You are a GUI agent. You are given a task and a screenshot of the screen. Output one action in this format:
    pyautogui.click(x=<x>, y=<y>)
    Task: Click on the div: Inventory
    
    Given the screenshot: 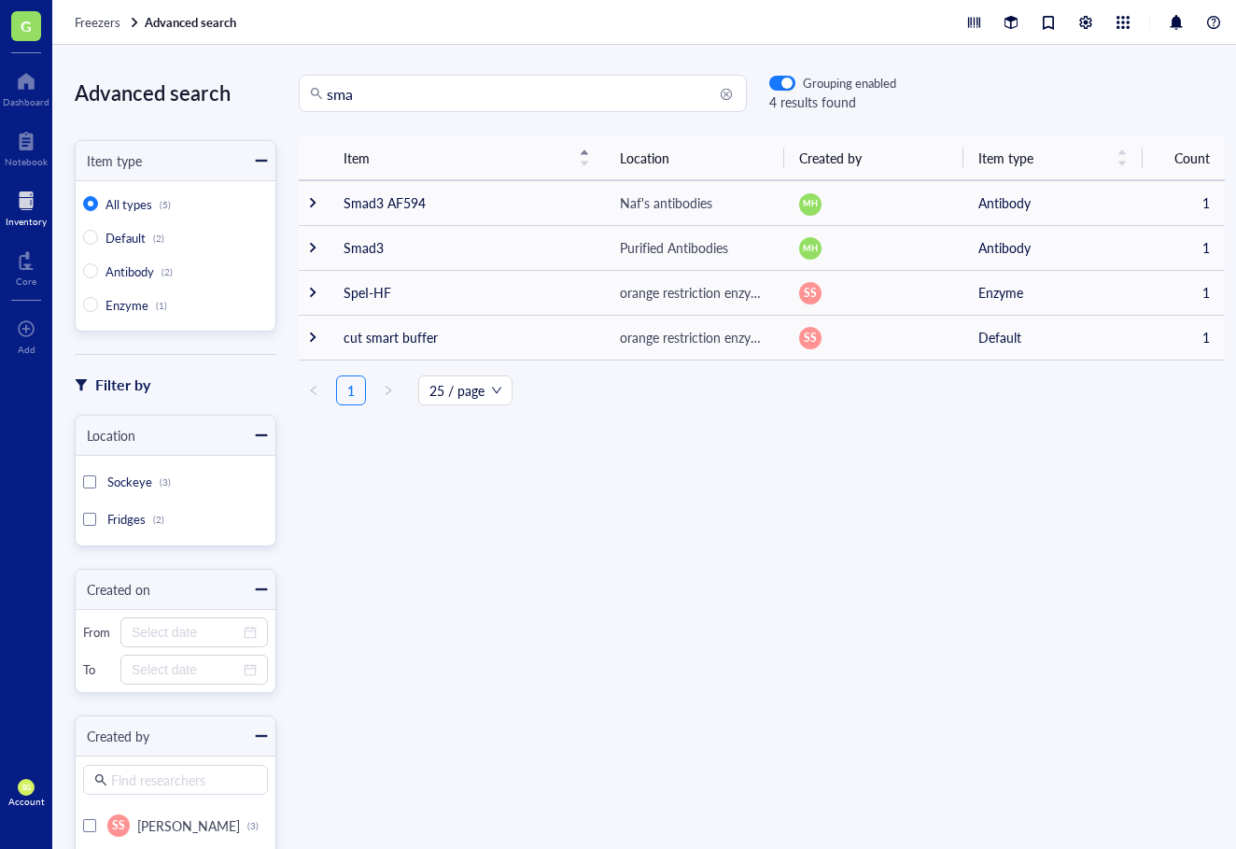 What is the action you would take?
    pyautogui.click(x=26, y=221)
    